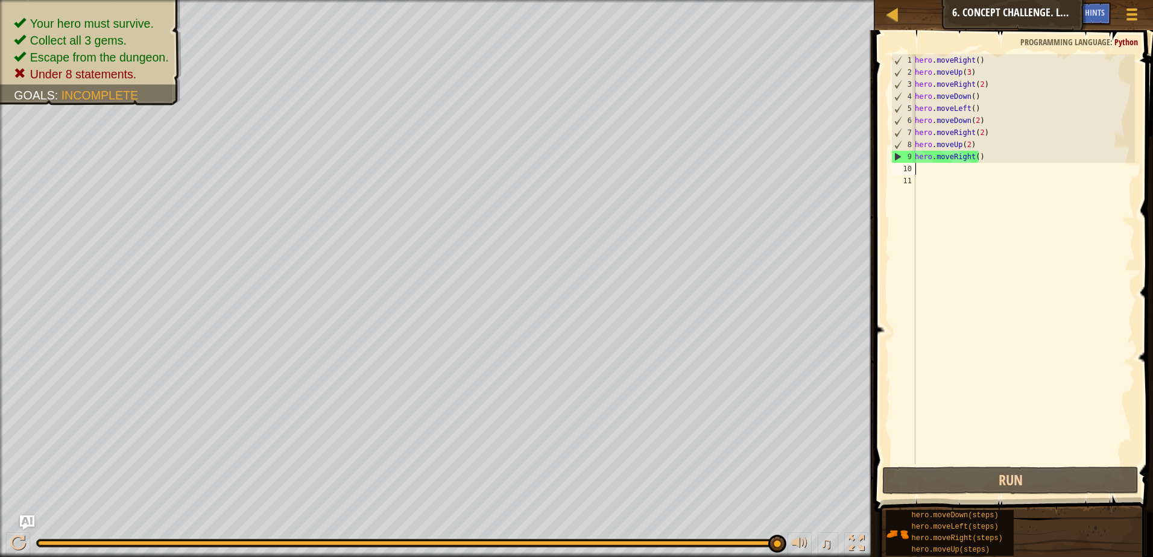 Image resolution: width=1153 pixels, height=557 pixels. Describe the element at coordinates (903, 96) in the screenshot. I see `div: 4` at that location.